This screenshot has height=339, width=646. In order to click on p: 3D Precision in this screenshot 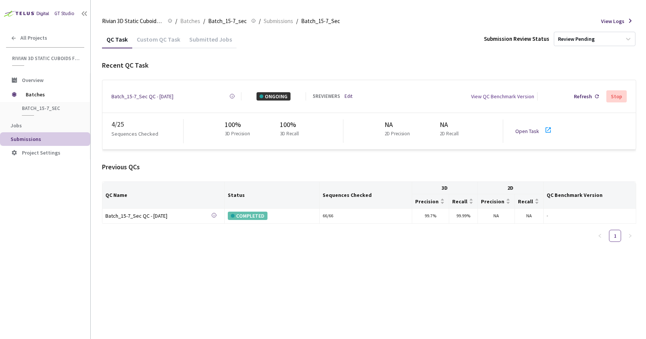, I will do `click(237, 134)`.